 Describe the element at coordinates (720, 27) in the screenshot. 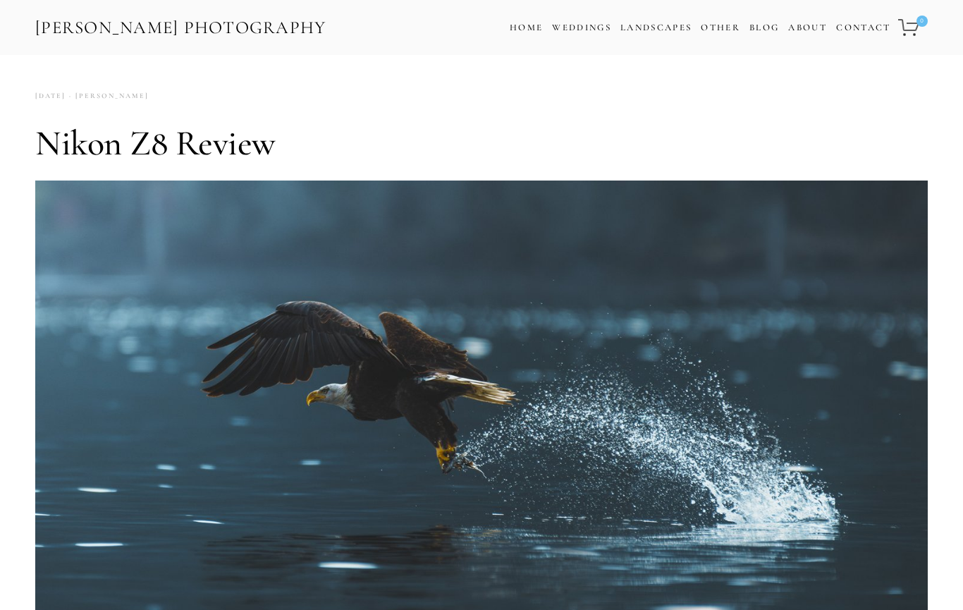

I see `a: Other` at that location.